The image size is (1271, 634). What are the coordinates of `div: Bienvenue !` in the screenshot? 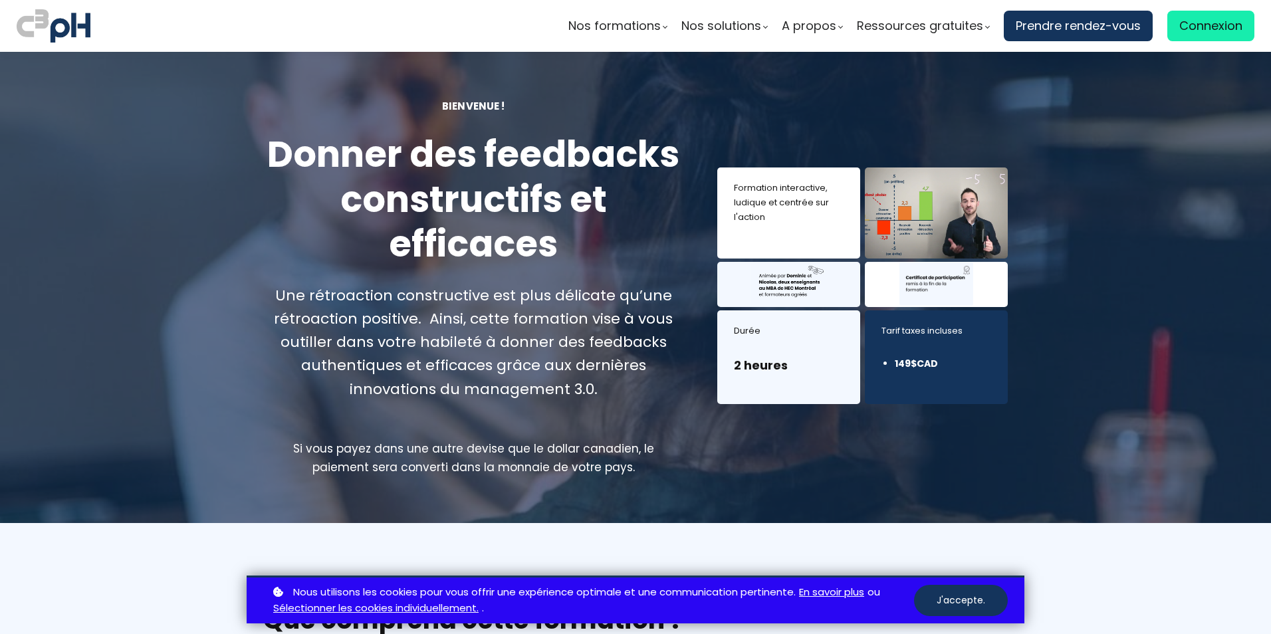 It's located at (473, 106).